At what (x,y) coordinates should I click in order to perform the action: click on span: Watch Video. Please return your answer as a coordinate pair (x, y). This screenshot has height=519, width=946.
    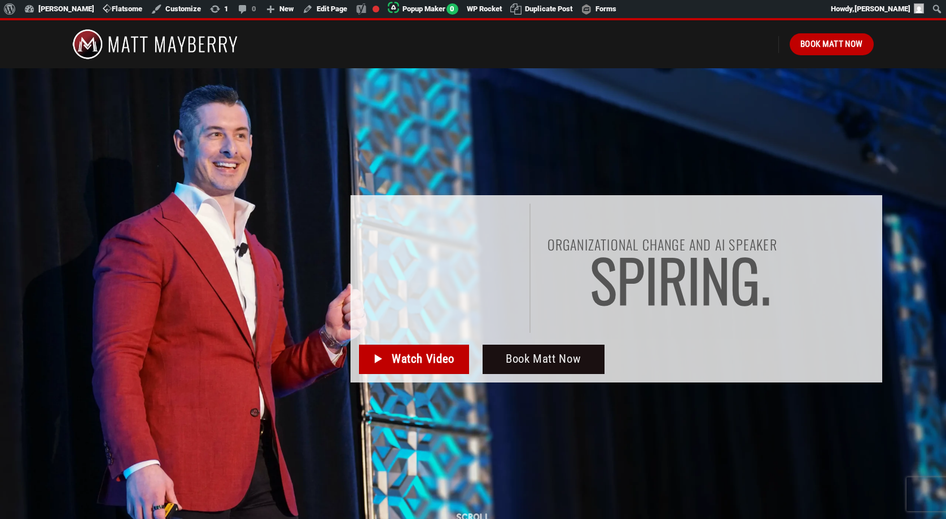
    Looking at the image, I should click on (423, 359).